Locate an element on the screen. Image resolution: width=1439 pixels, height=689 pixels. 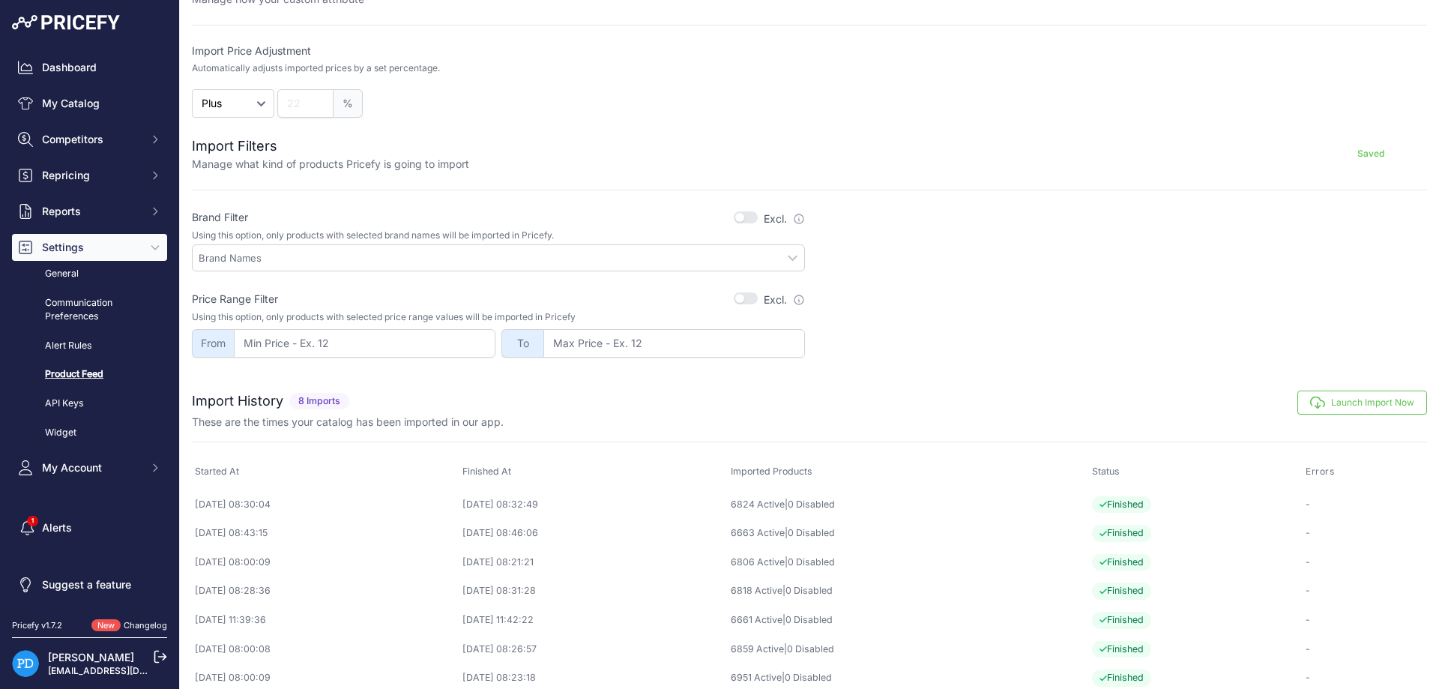
a: 6818 Active is located at coordinates (756, 590).